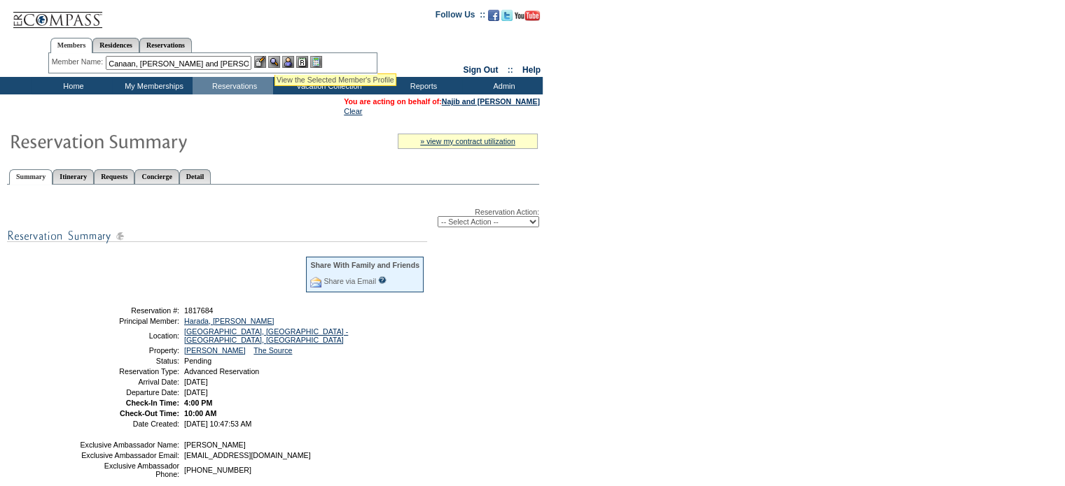  Describe the element at coordinates (302, 62) in the screenshot. I see `img: Reservations` at that location.